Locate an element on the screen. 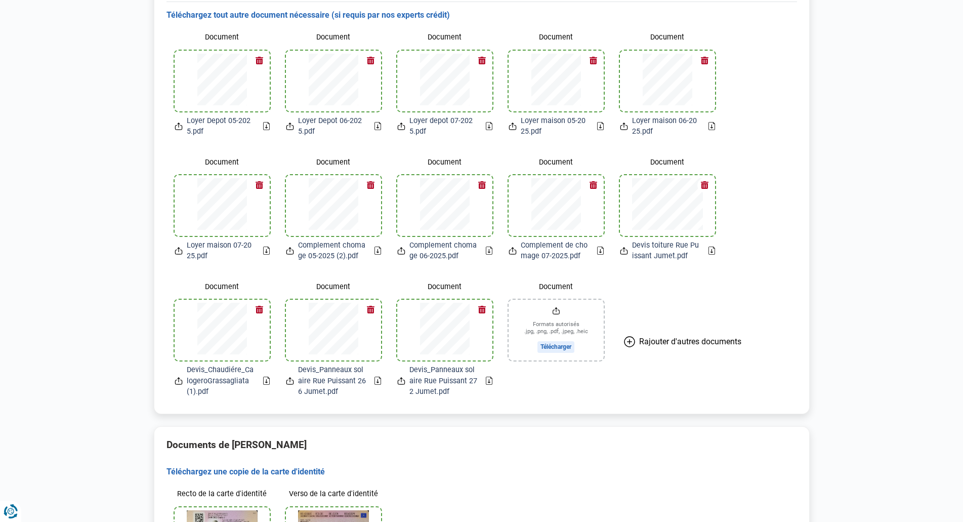 Image resolution: width=963 pixels, height=522 pixels. h3: Téléchargez tout autre document nécessaire (si requis par nos experts crédit) is located at coordinates (482, 15).